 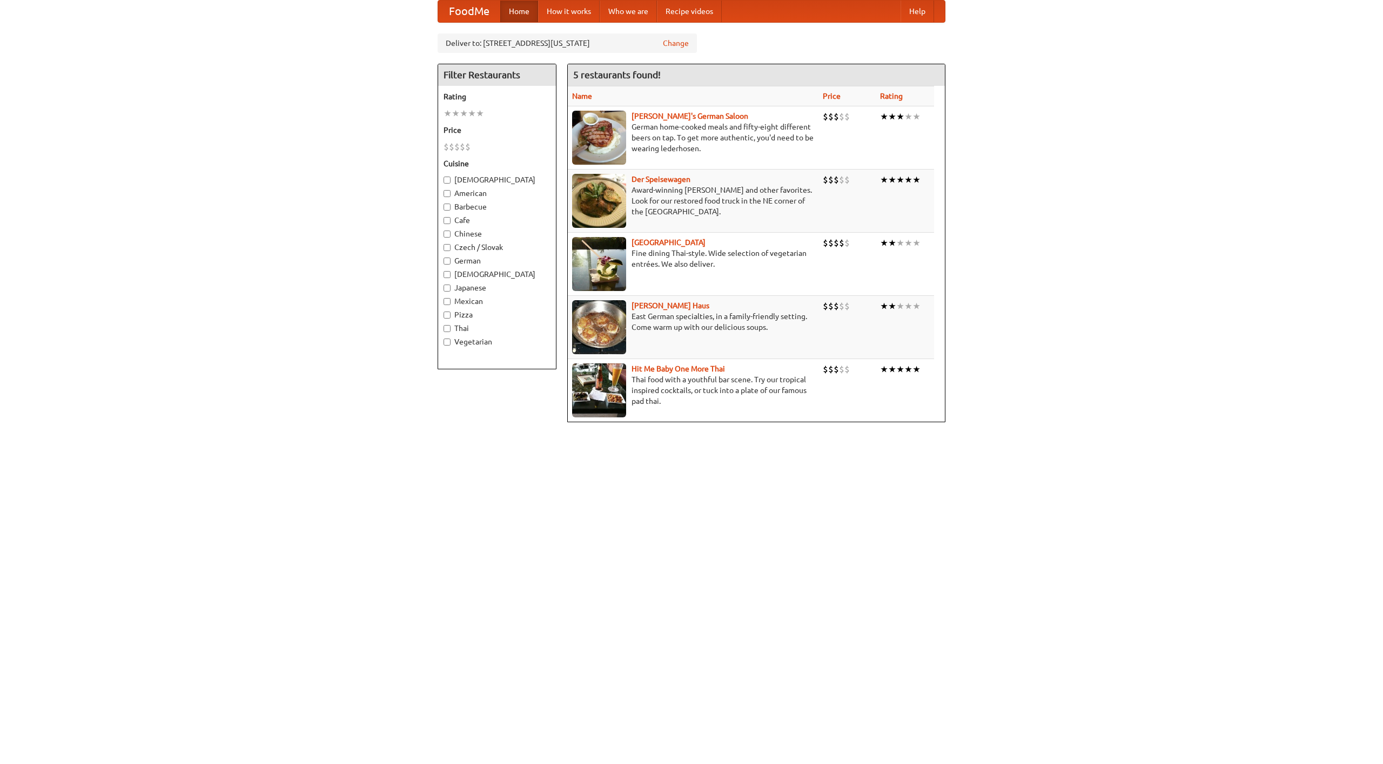 I want to click on img: babythai.jpg, so click(x=599, y=391).